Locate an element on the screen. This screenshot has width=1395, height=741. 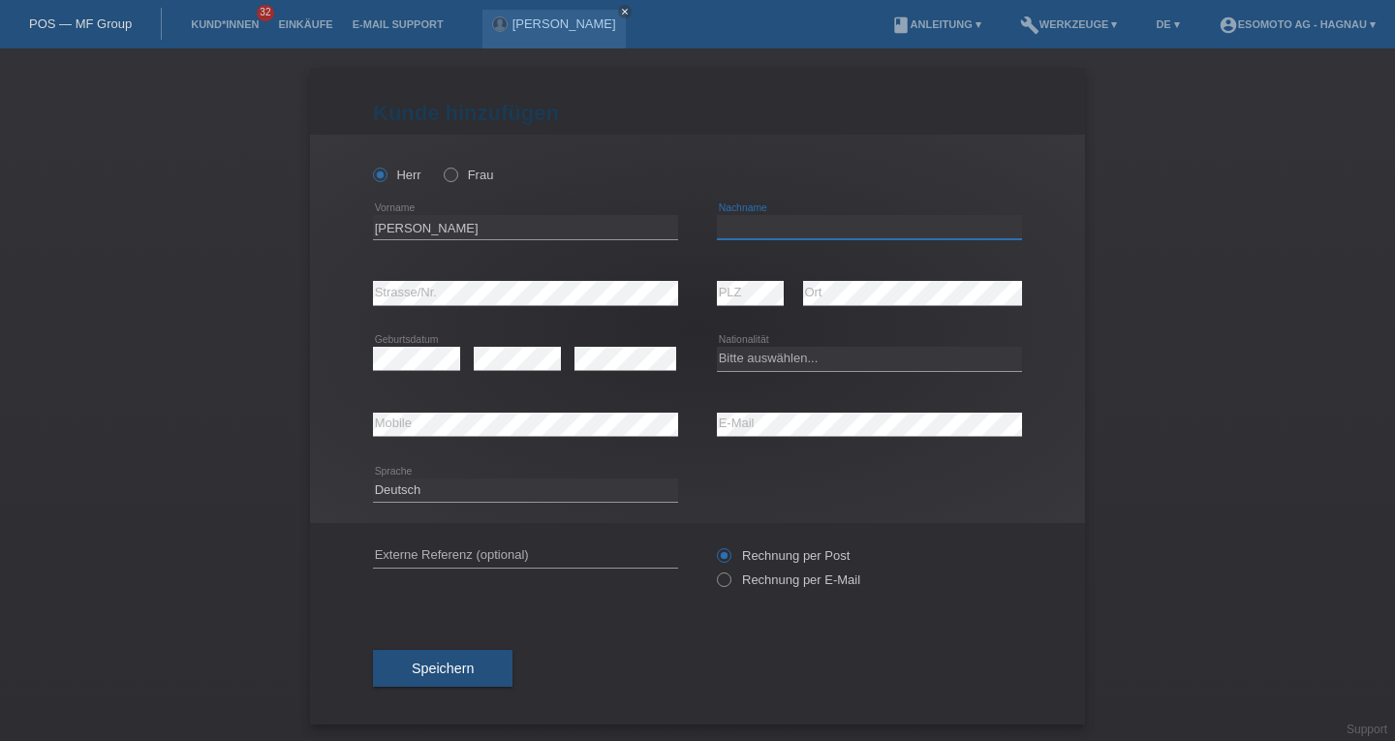
a: buildWerkzeuge ▾ is located at coordinates (1069, 24).